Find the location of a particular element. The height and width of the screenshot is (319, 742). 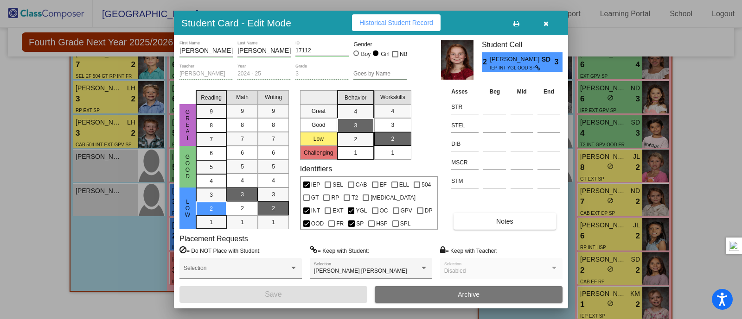

mat-label: Gender is located at coordinates (380, 45).